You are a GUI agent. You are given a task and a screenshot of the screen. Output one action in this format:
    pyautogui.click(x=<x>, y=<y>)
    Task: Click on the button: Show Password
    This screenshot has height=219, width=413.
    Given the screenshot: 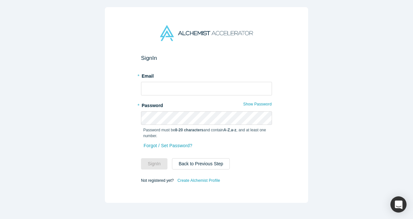 What is the action you would take?
    pyautogui.click(x=258, y=104)
    